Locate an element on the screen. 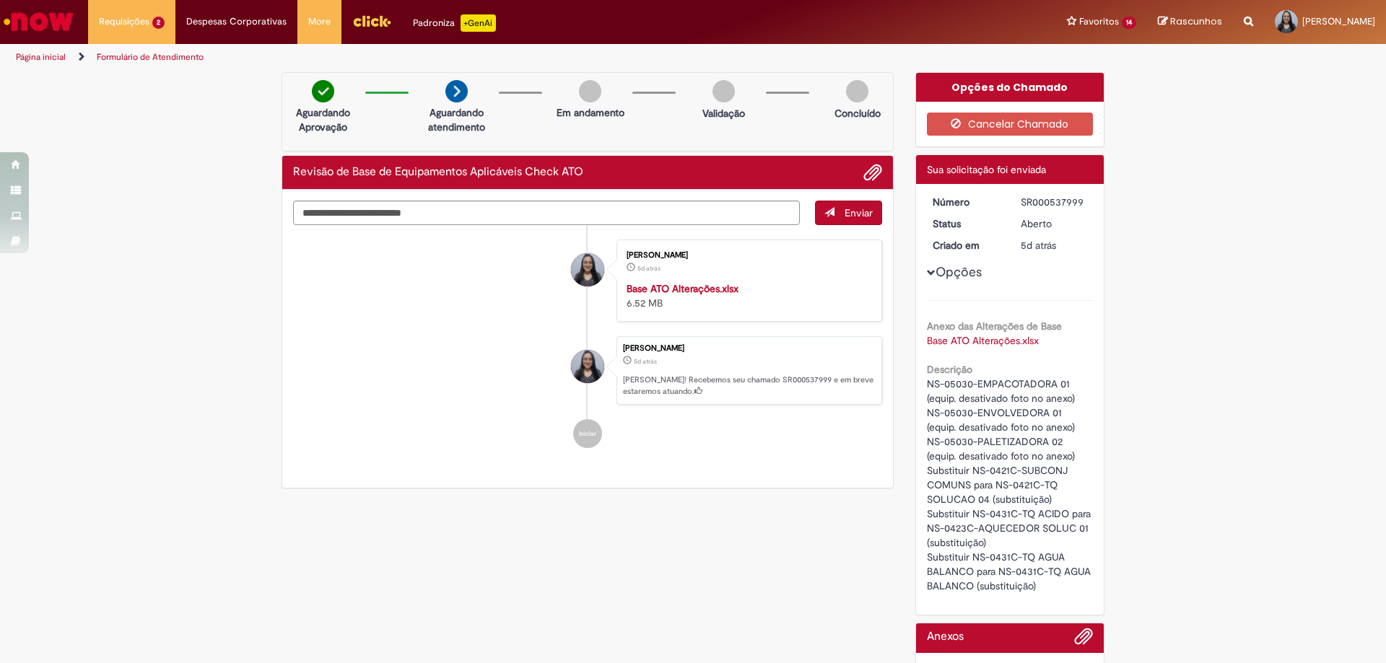  ul: Trilhas de página is located at coordinates (462, 57).